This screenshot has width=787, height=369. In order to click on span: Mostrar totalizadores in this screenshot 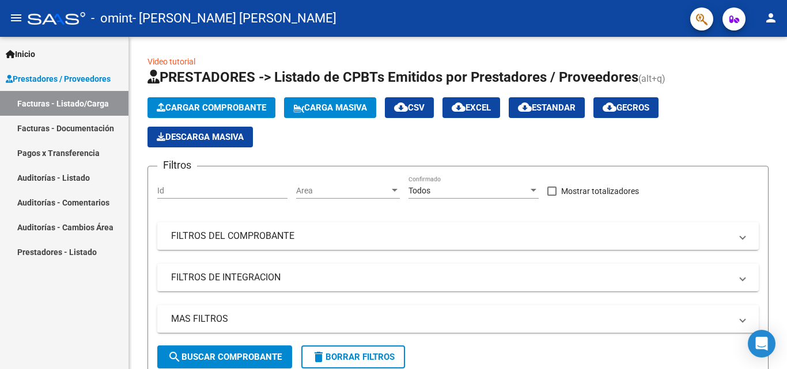, I will do `click(600, 191)`.